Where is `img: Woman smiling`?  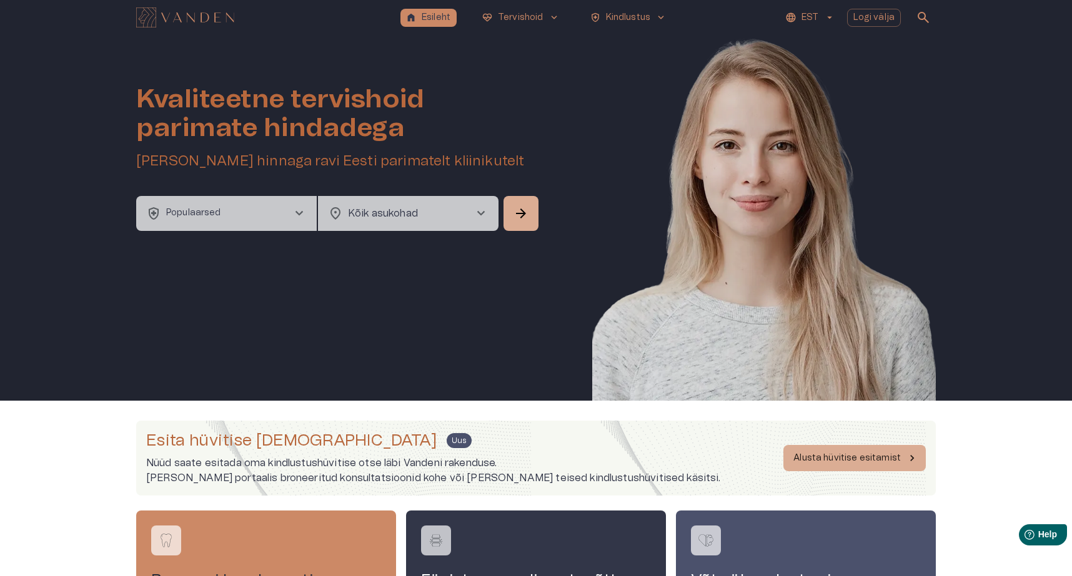 img: Woman smiling is located at coordinates (764, 237).